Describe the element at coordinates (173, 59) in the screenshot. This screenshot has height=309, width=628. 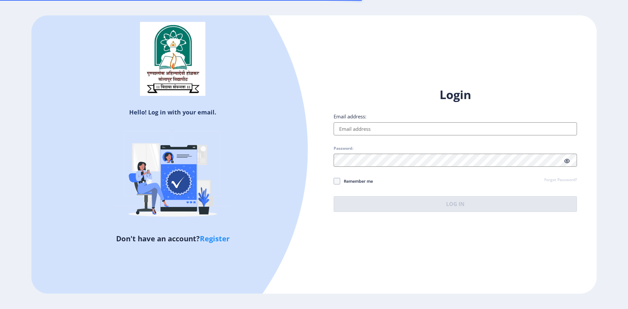
I see `img: sulogo.png` at that location.